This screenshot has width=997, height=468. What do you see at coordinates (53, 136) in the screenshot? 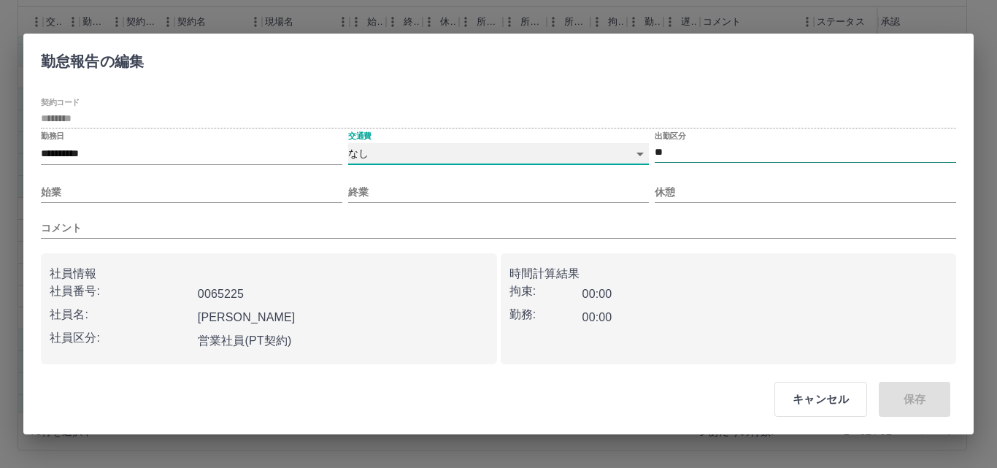
I see `label: 勤務日` at bounding box center [53, 136].